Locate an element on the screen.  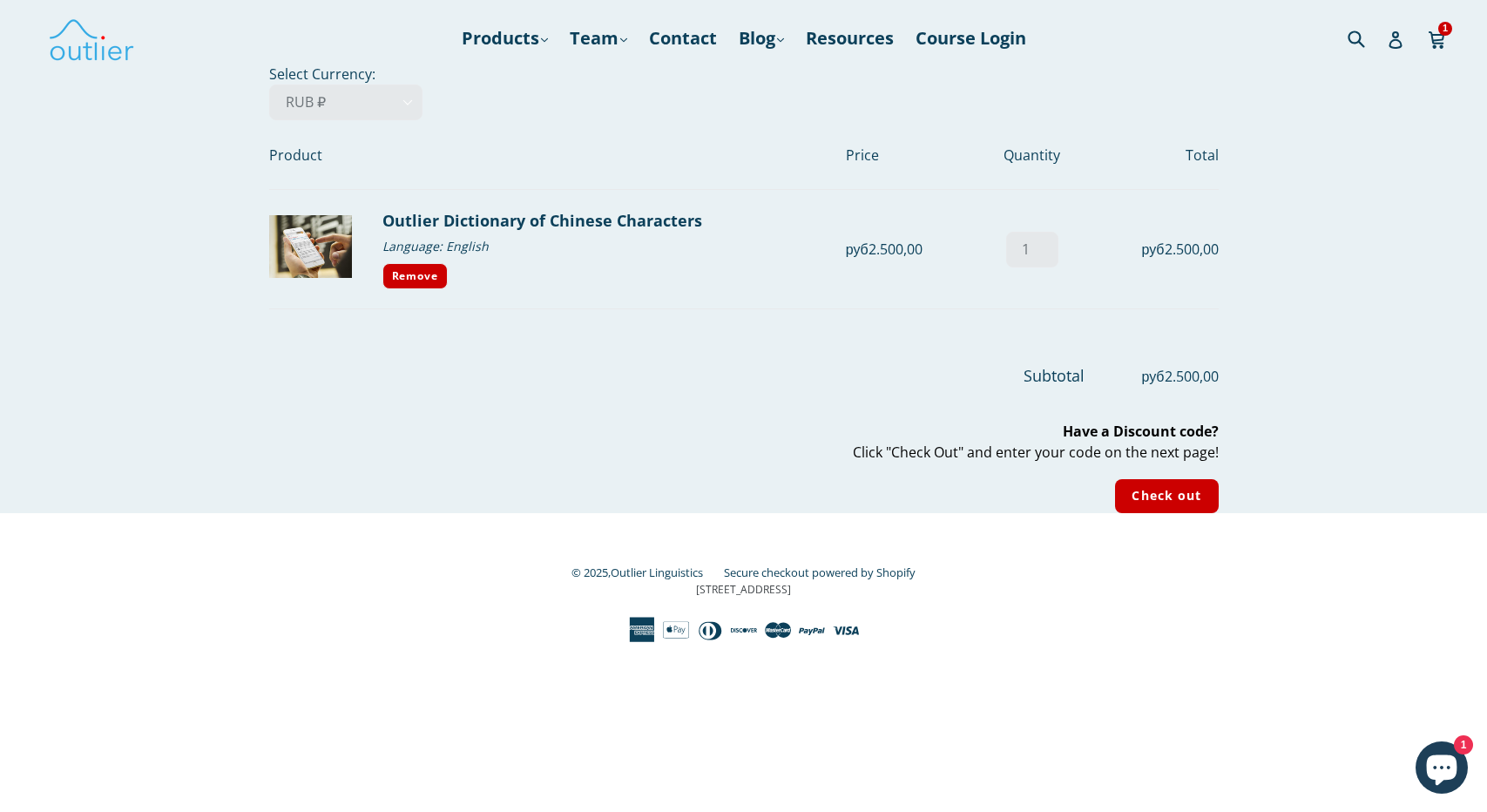
span: 1 is located at coordinates (1446, 28).